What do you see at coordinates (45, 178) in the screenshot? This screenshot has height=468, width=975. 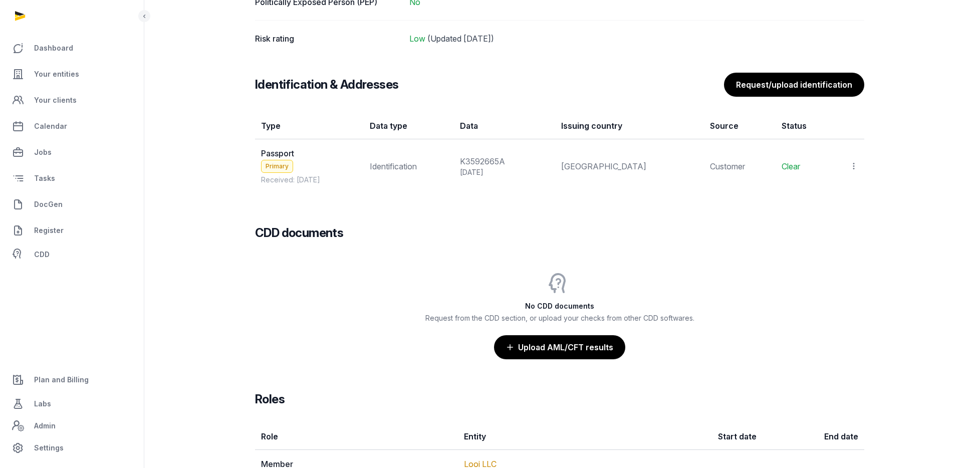 I see `span: Tasks` at bounding box center [45, 178].